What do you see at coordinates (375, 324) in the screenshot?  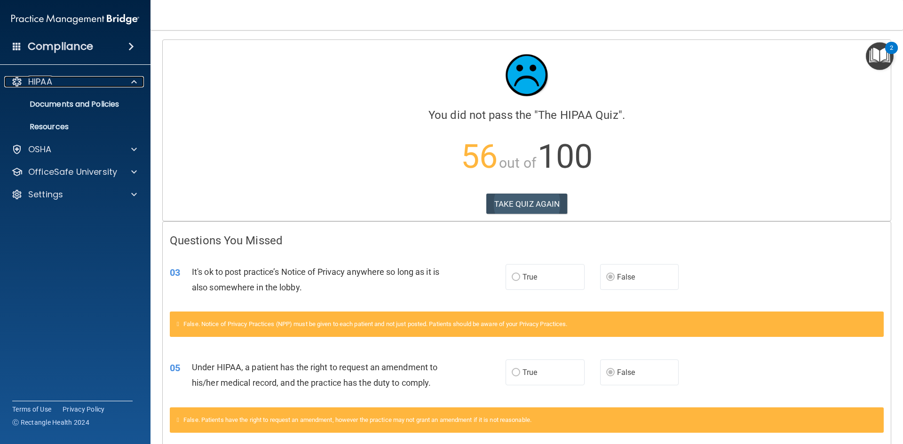 I see `span: False. Notice of Privacy Practices (NPP) must be given to each patient and not just posted. Patie...` at bounding box center [375, 324].